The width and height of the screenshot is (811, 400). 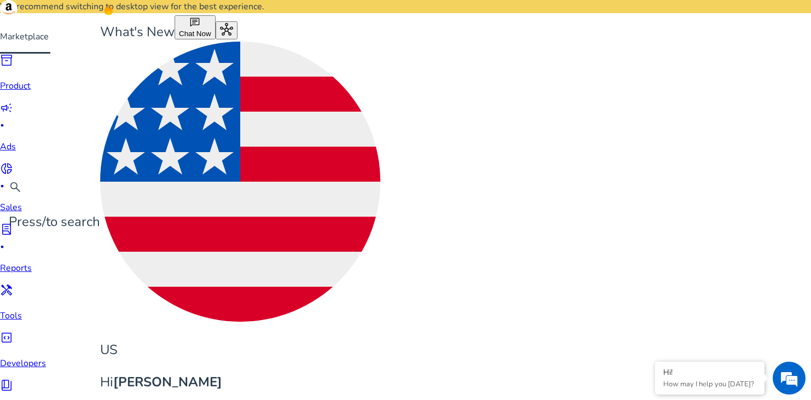 I want to click on p: How may I help you today?, so click(x=709, y=384).